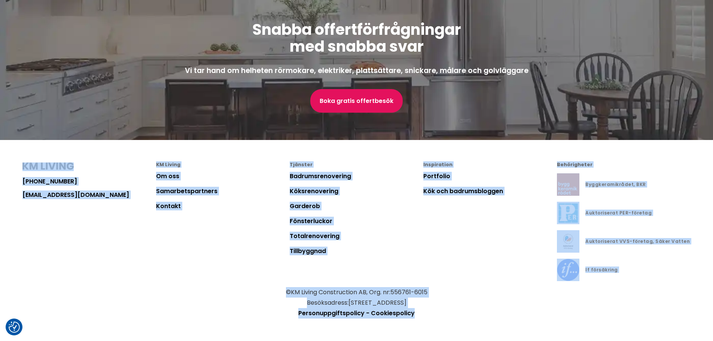  What do you see at coordinates (568, 184) in the screenshot?
I see `img: Byggkeramikrådet, BKR` at bounding box center [568, 184].